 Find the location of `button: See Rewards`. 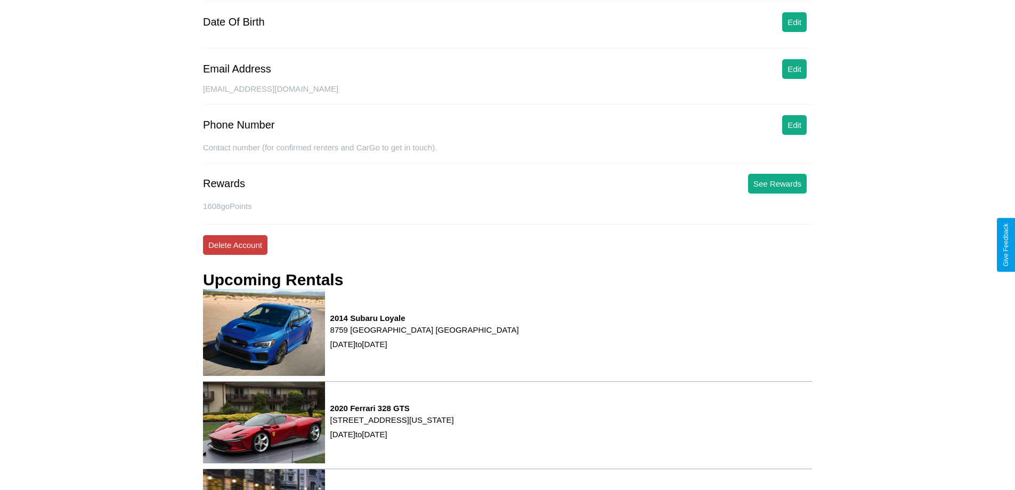

button: See Rewards is located at coordinates (777, 183).